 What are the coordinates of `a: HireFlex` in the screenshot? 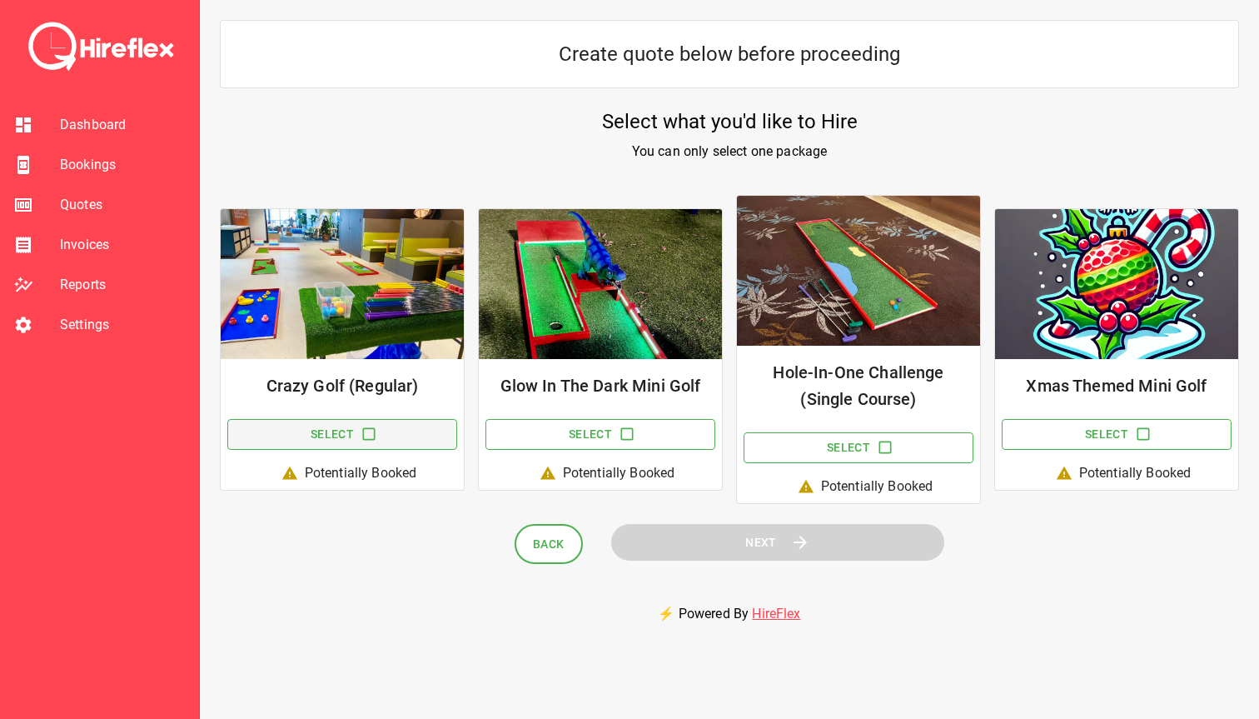 It's located at (776, 613).